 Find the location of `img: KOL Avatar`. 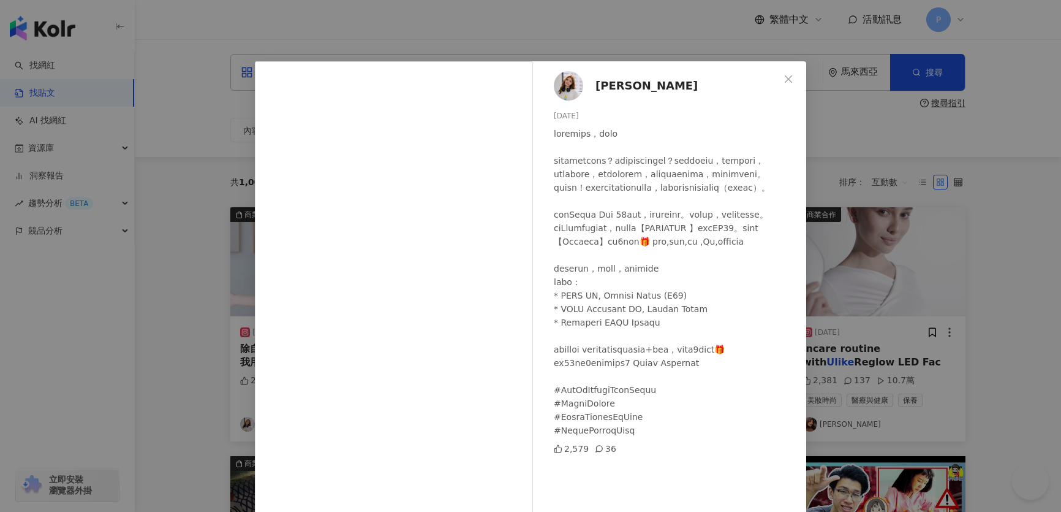

img: KOL Avatar is located at coordinates (569, 86).